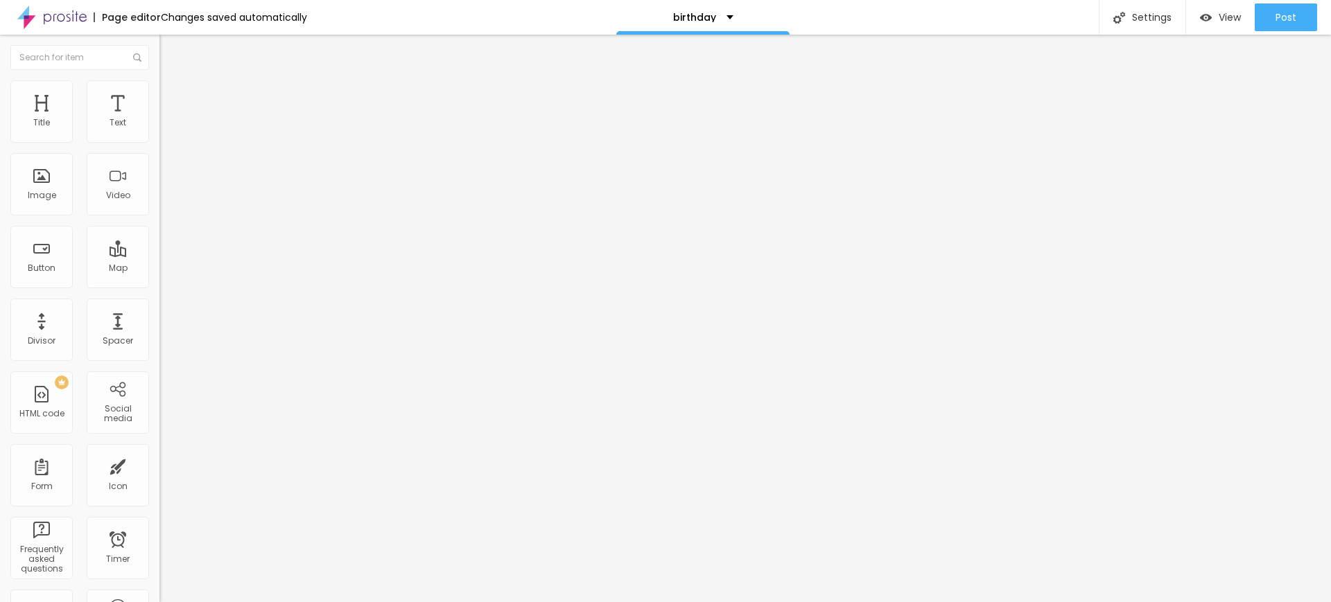  I want to click on font: Map, so click(118, 268).